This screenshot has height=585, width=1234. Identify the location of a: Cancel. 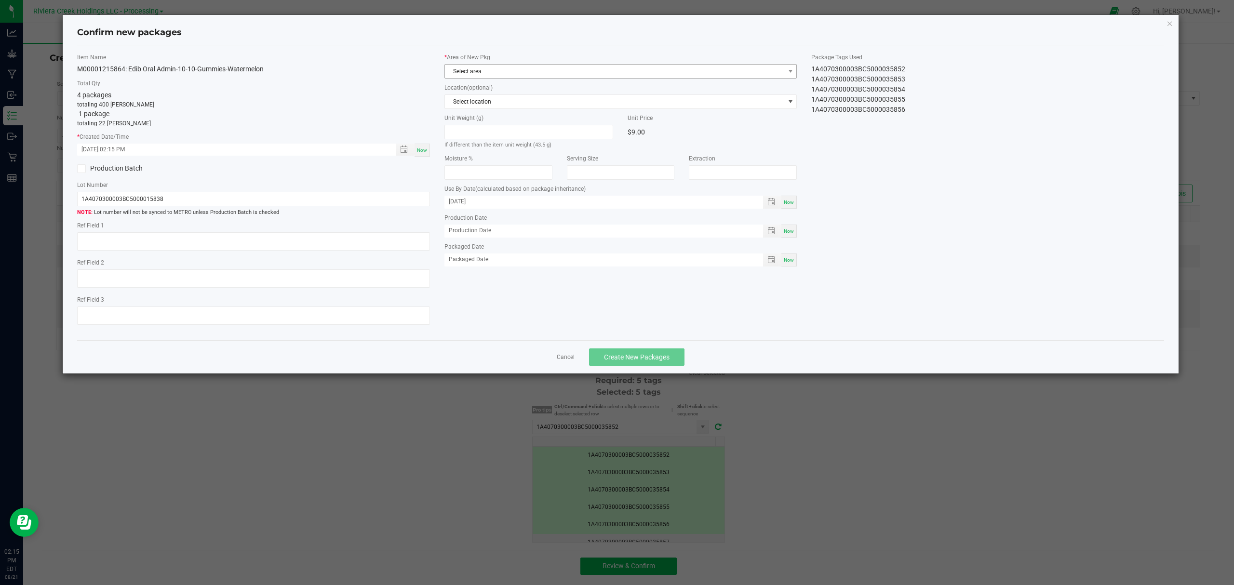
(566, 357).